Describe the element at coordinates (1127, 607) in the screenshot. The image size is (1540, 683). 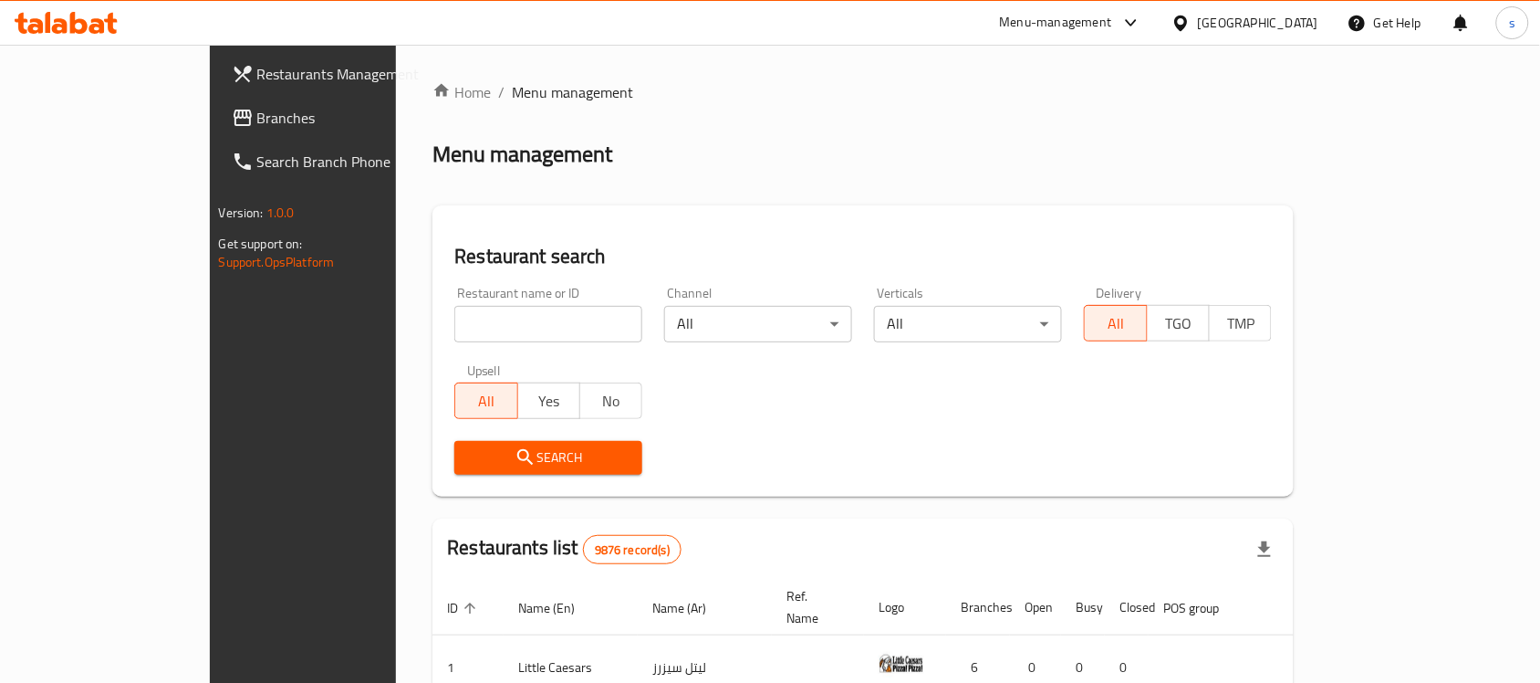
I see `th: Closed` at that location.